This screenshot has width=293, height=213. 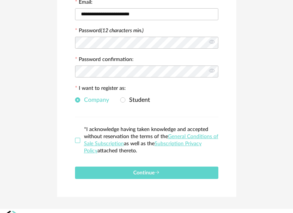 I want to click on span: Company, so click(x=95, y=100).